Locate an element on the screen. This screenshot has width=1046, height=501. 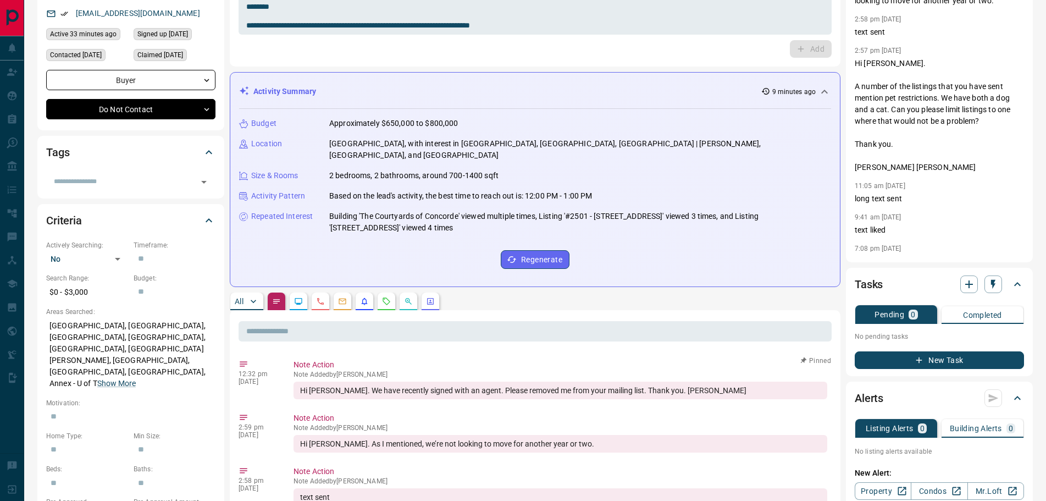
p: Motivation: is located at coordinates (131, 403).